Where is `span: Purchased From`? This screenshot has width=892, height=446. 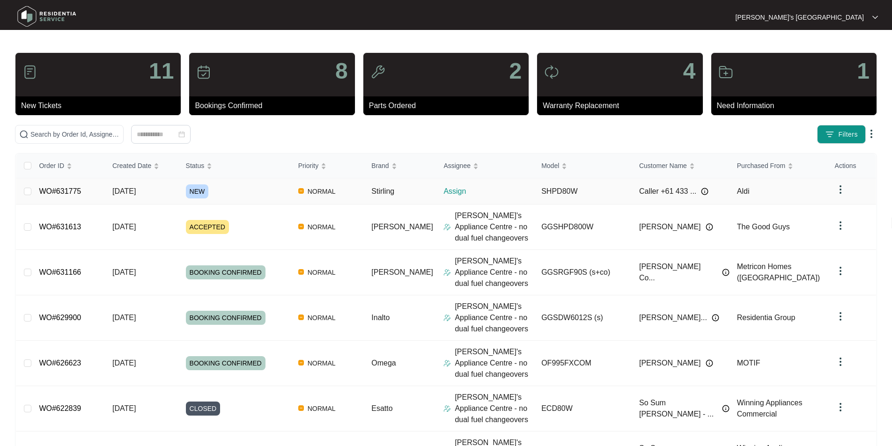
span: Purchased From is located at coordinates (761, 166).